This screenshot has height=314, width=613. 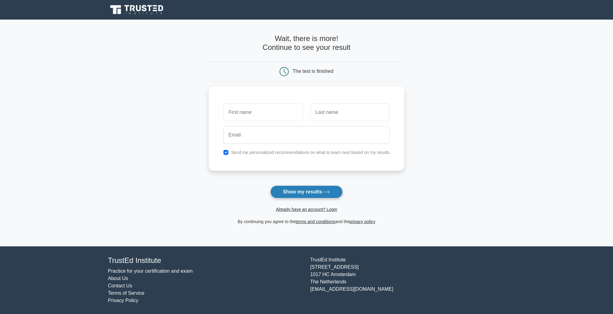 What do you see at coordinates (306, 135) in the screenshot?
I see `input: Email` at bounding box center [306, 135].